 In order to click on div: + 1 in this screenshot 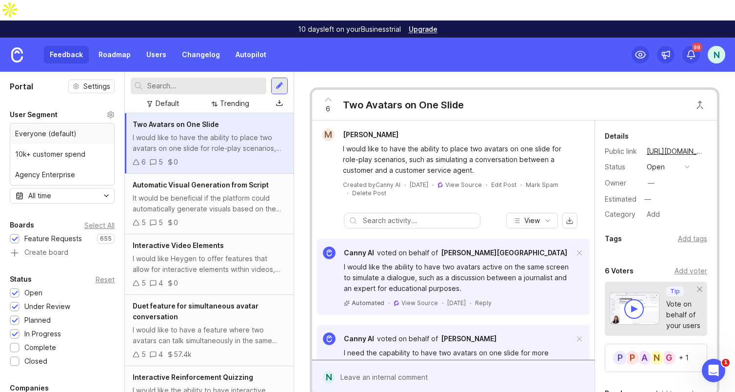, I will do `click(684, 357)`.